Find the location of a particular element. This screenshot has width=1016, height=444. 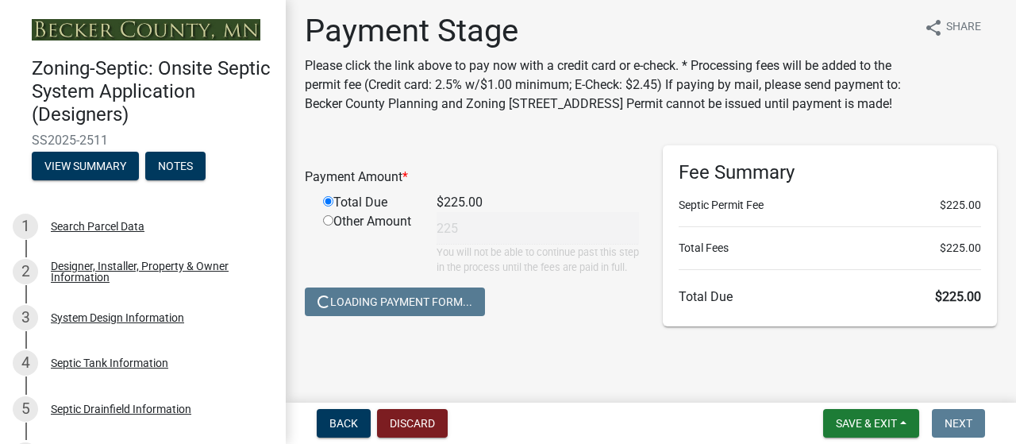

span: Next is located at coordinates (958, 423).